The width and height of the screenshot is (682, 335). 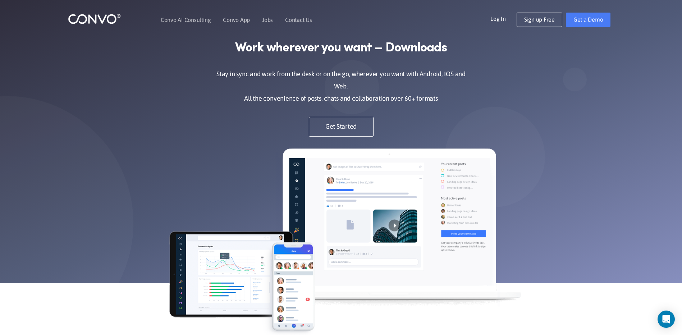 I want to click on a: Sign up Free, so click(x=539, y=20).